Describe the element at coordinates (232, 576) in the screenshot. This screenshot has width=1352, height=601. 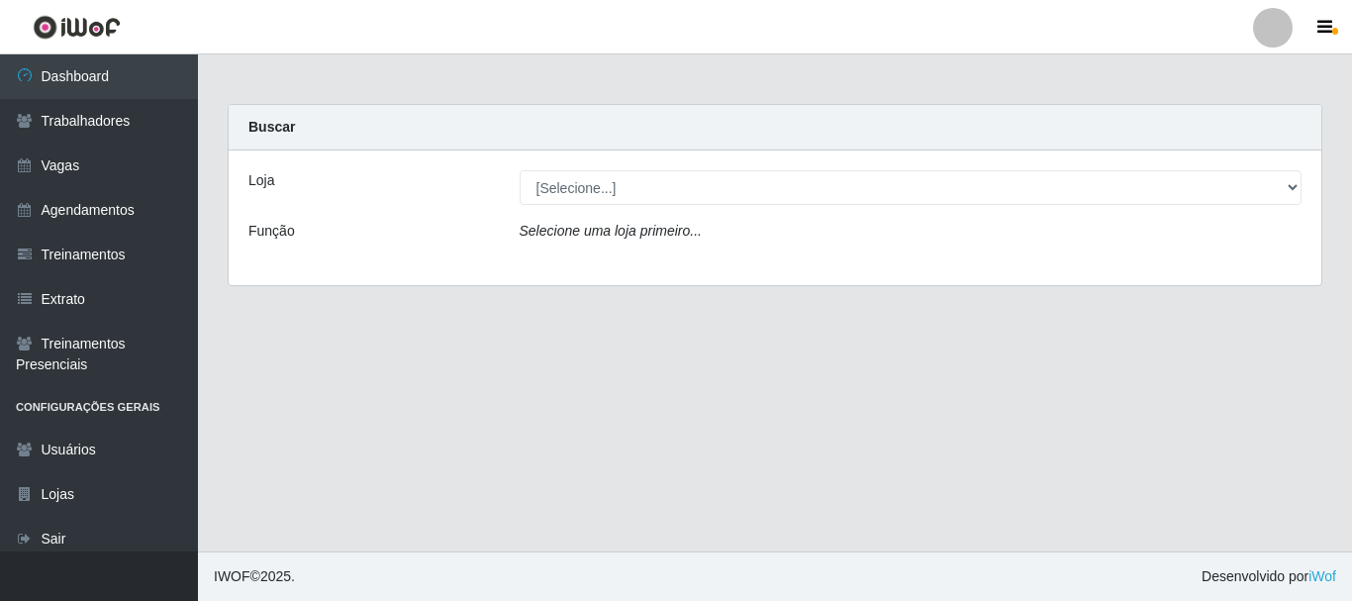
I see `span: IWOF` at that location.